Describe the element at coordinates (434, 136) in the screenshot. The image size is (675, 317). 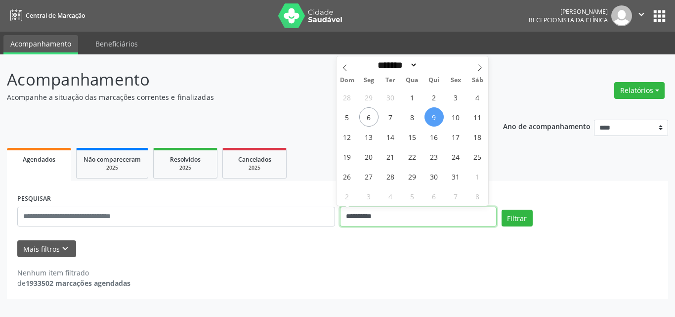
I see `span: Outubro 16, 2025` at that location.